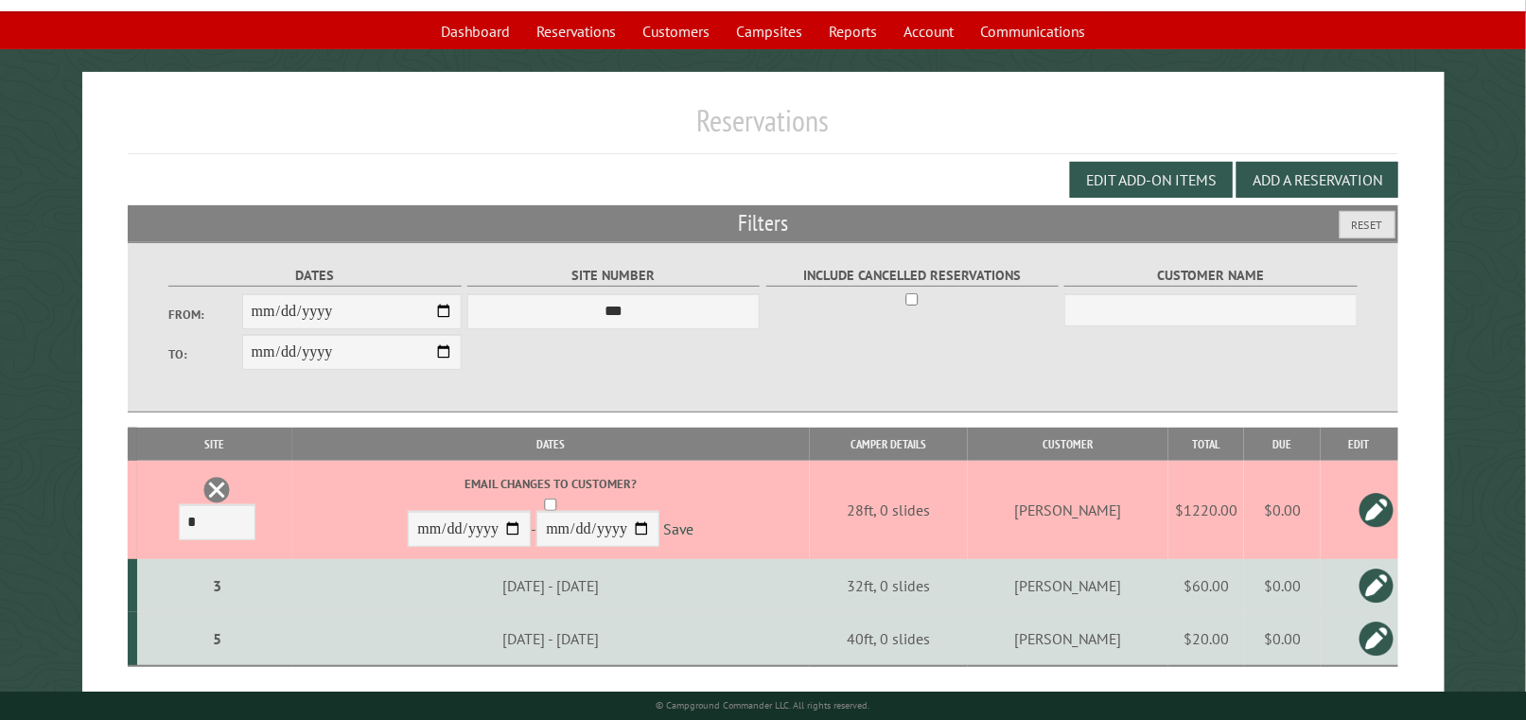 The width and height of the screenshot is (1526, 720). I want to click on th: Camper Details, so click(888, 444).